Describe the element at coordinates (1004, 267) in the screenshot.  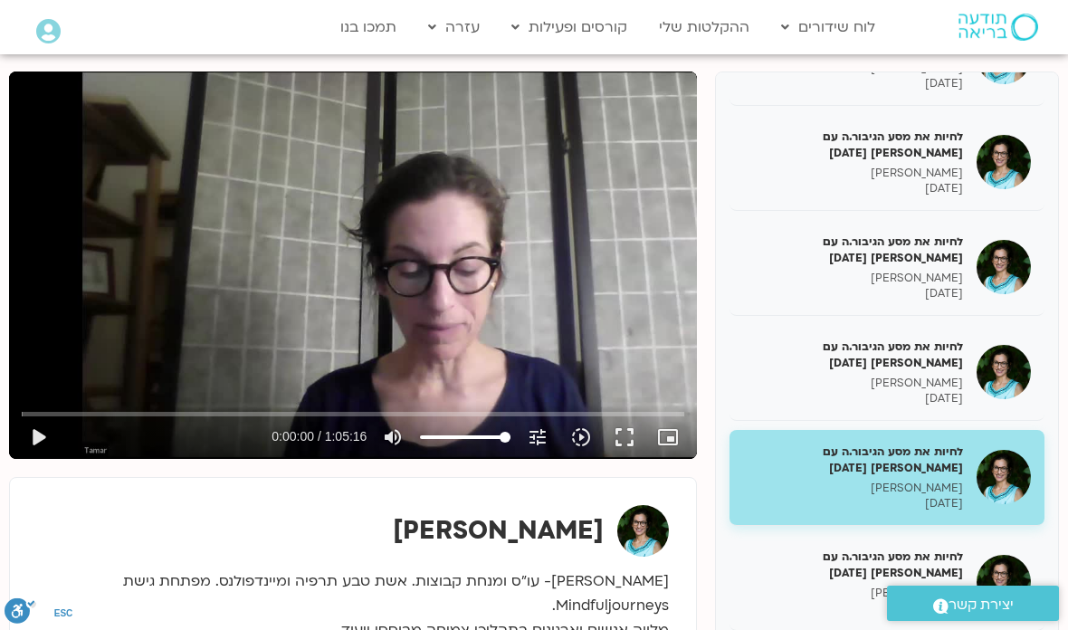
I see `img: לחיות את מסע הגיבור.ה עם תמר לינצבסקי 08/04/25` at that location.